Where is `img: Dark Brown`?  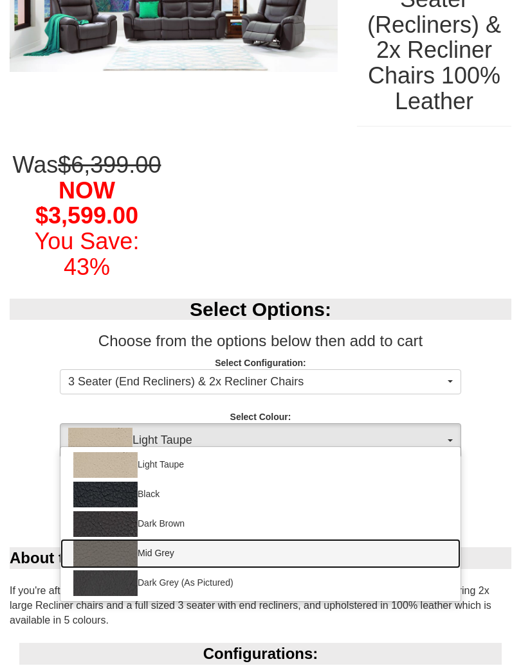 img: Dark Brown is located at coordinates (105, 524).